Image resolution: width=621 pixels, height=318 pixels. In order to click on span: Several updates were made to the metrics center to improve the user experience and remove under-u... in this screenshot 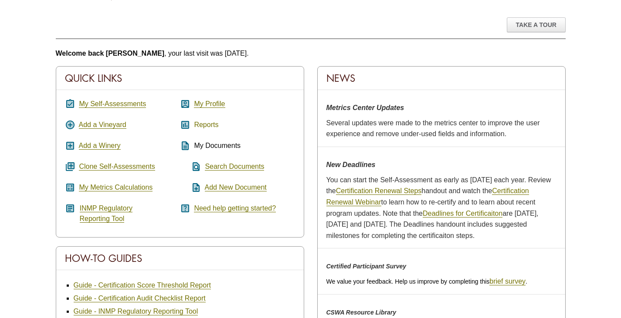, I will do `click(433, 129)`.